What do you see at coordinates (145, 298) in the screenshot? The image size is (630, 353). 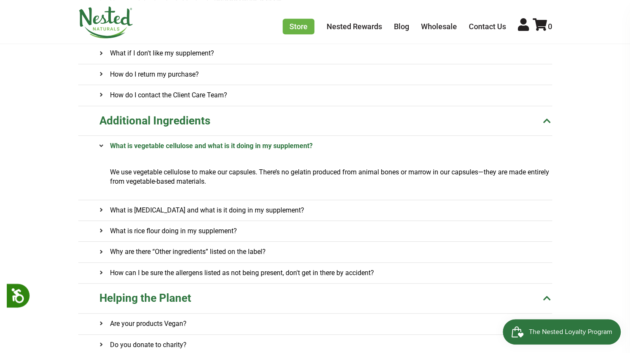 I see `div: Helping the Planet` at bounding box center [145, 298].